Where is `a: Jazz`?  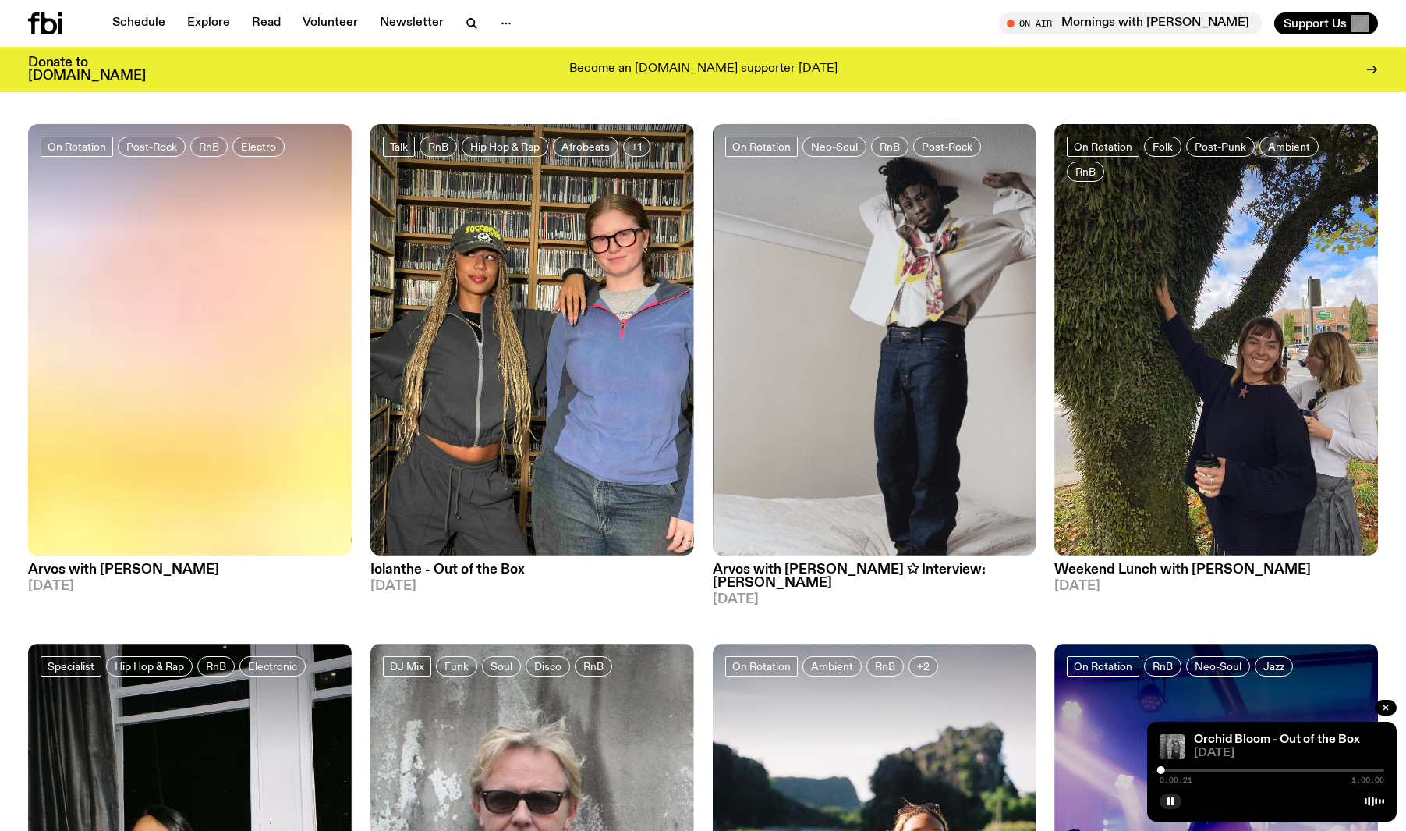
a: Jazz is located at coordinates (1273, 666).